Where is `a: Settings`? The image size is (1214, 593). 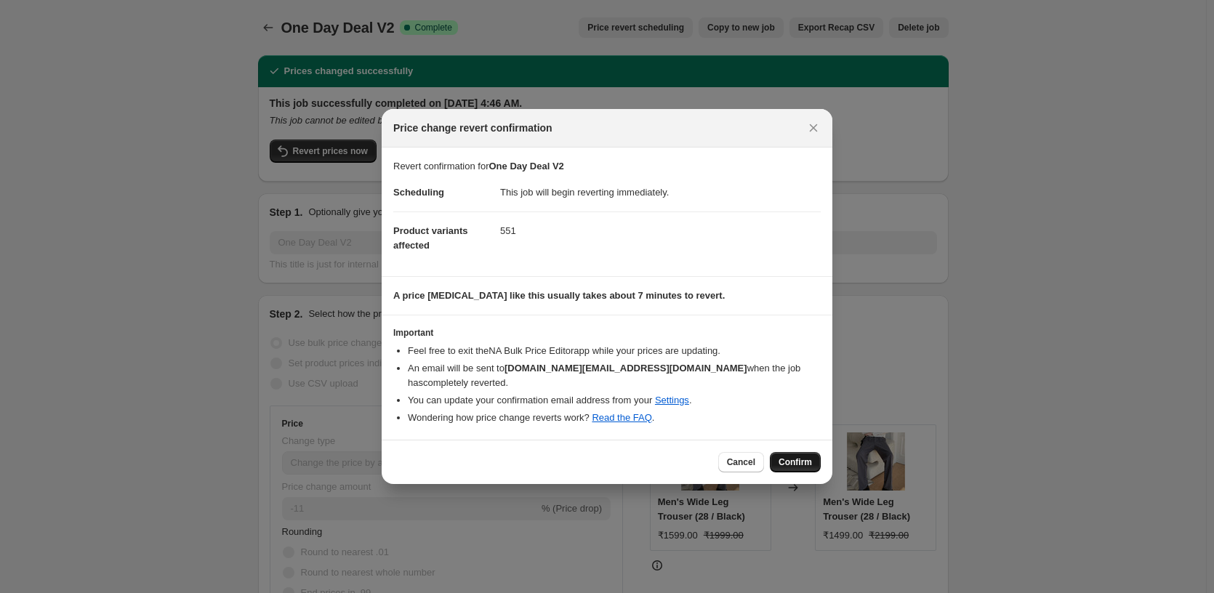
a: Settings is located at coordinates (671, 400).